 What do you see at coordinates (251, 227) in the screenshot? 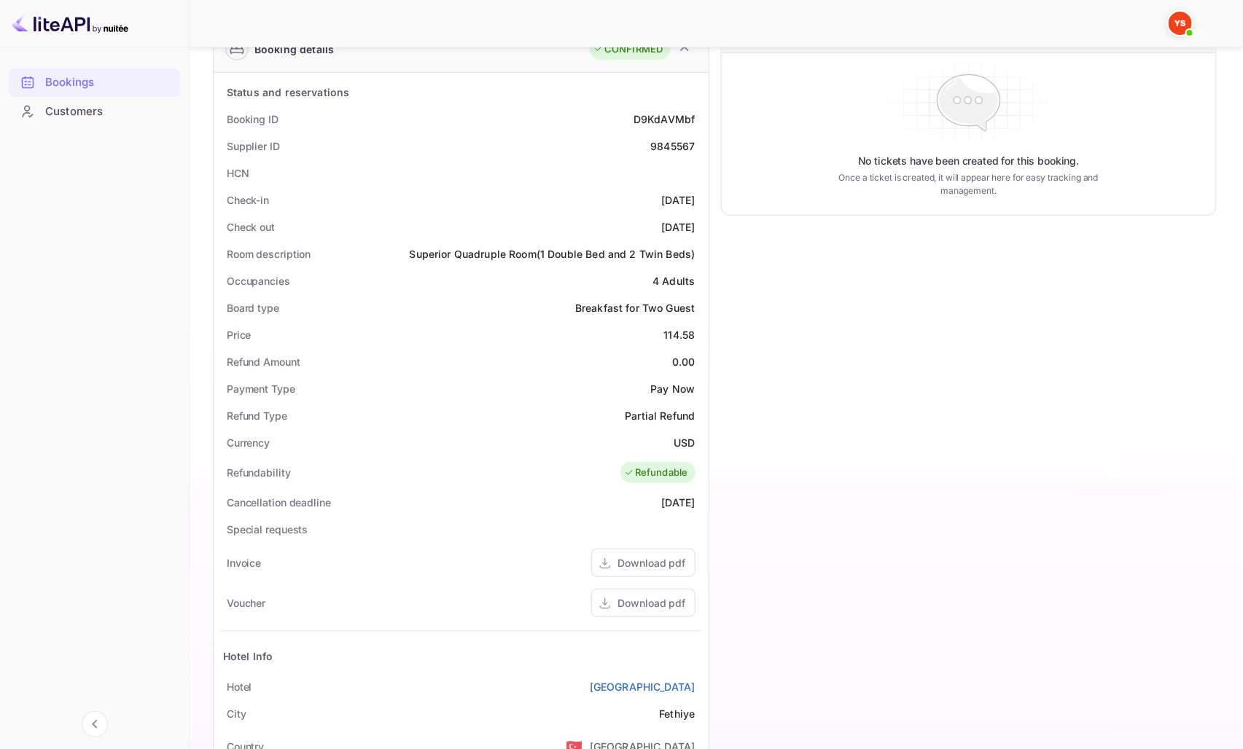
I see `ya-tr-span: Check out` at bounding box center [251, 227].